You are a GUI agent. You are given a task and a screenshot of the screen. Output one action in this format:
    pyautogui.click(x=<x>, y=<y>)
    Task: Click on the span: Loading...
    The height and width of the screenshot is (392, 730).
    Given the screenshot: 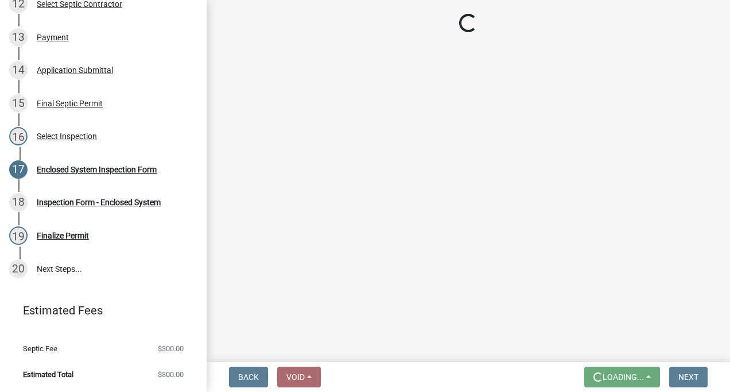 What is the action you would take?
    pyautogui.click(x=624, y=377)
    